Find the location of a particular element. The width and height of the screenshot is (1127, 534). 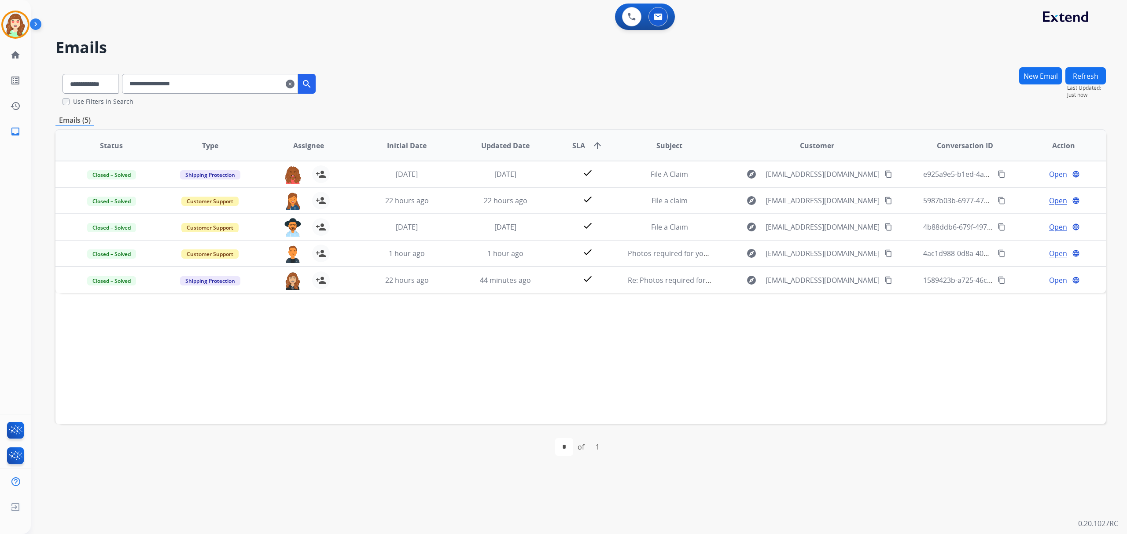

div: of is located at coordinates (581, 447).